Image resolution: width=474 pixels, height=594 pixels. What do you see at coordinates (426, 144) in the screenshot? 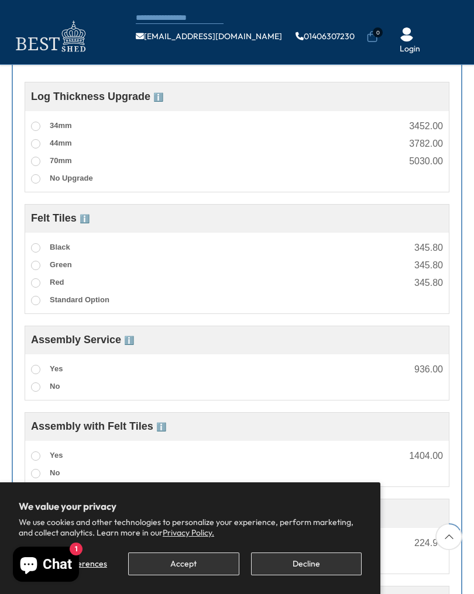
I see `div: 3782.00` at bounding box center [426, 144].